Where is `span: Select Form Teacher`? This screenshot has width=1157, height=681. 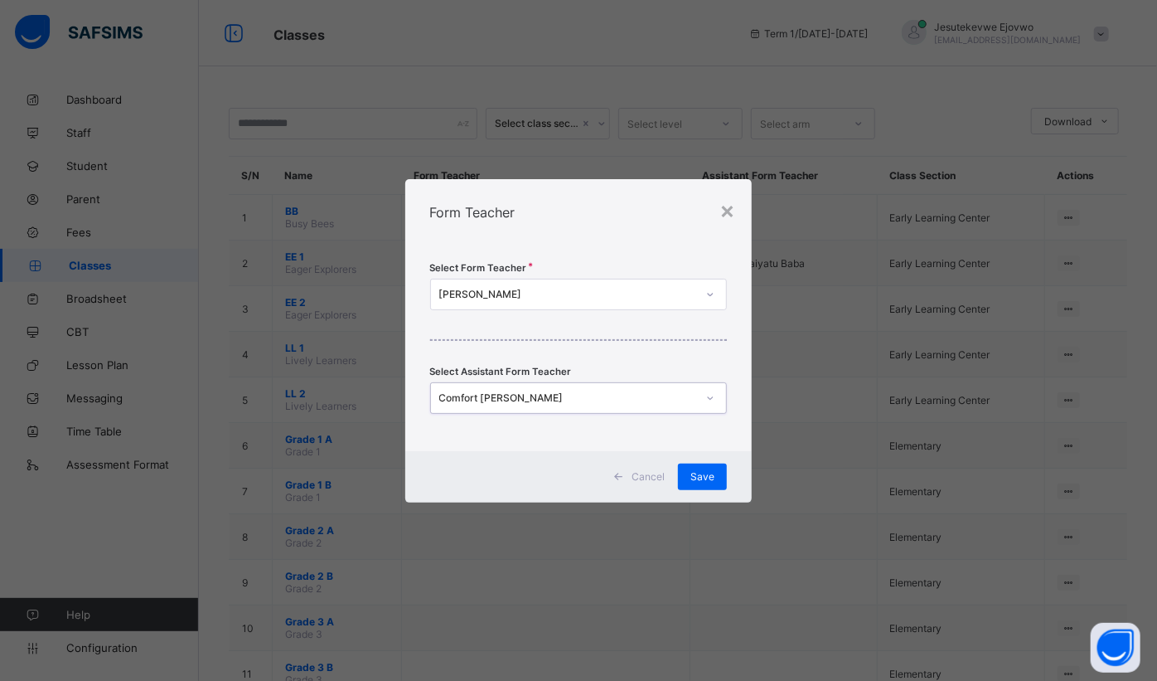 span: Select Form Teacher is located at coordinates (478, 268).